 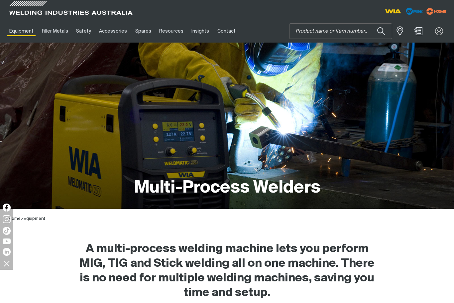 What do you see at coordinates (172, 31) in the screenshot?
I see `nav: Main` at bounding box center [172, 31].